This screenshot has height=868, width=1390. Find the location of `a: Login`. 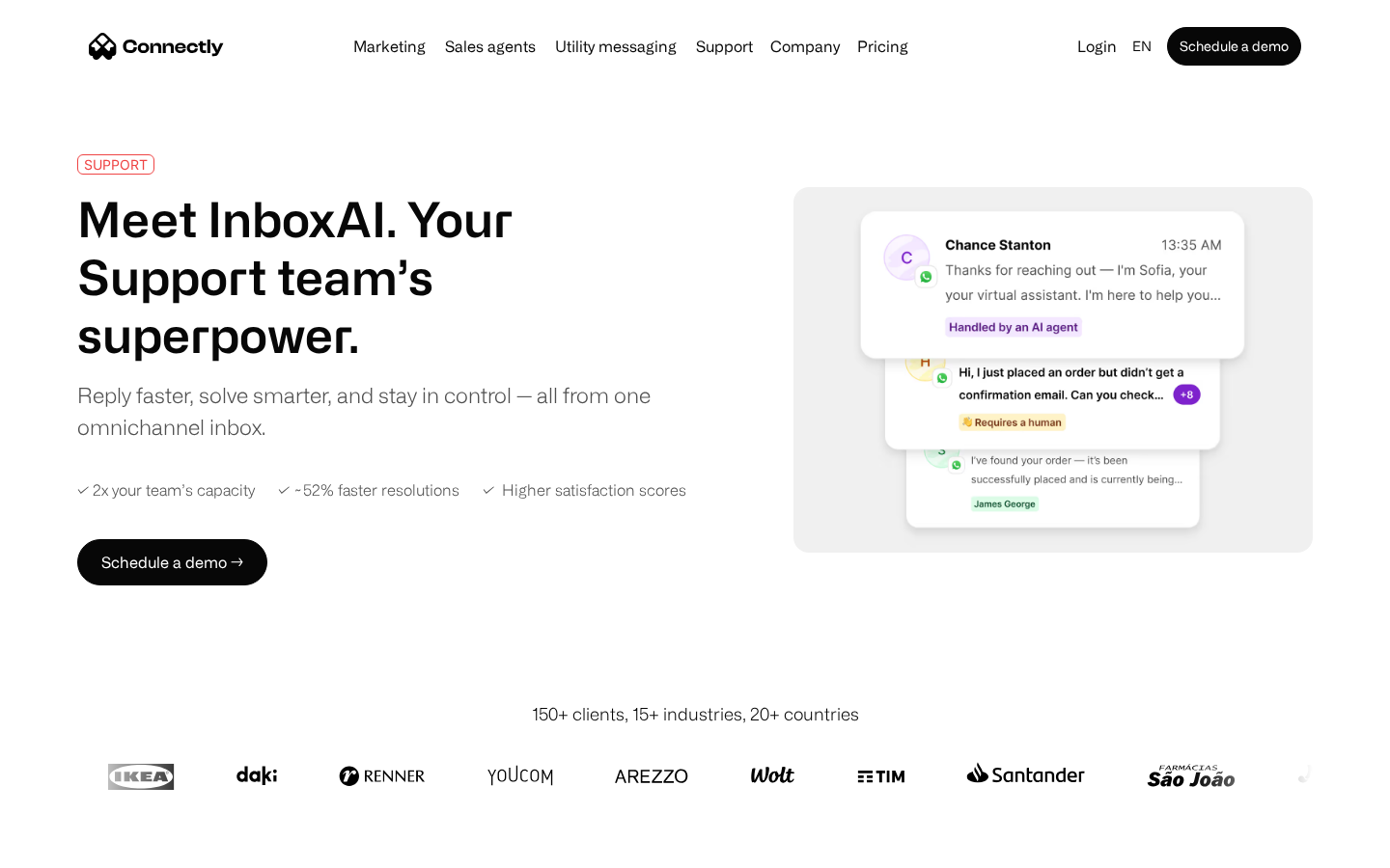

a: Login is located at coordinates (1096, 47).